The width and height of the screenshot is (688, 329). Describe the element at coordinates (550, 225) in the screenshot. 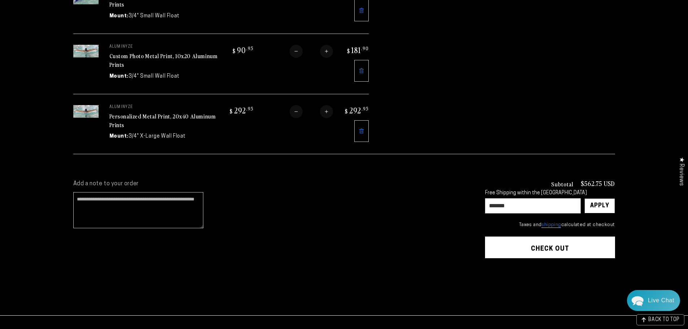

I see `small: Taxes and calculated at checkout` at that location.